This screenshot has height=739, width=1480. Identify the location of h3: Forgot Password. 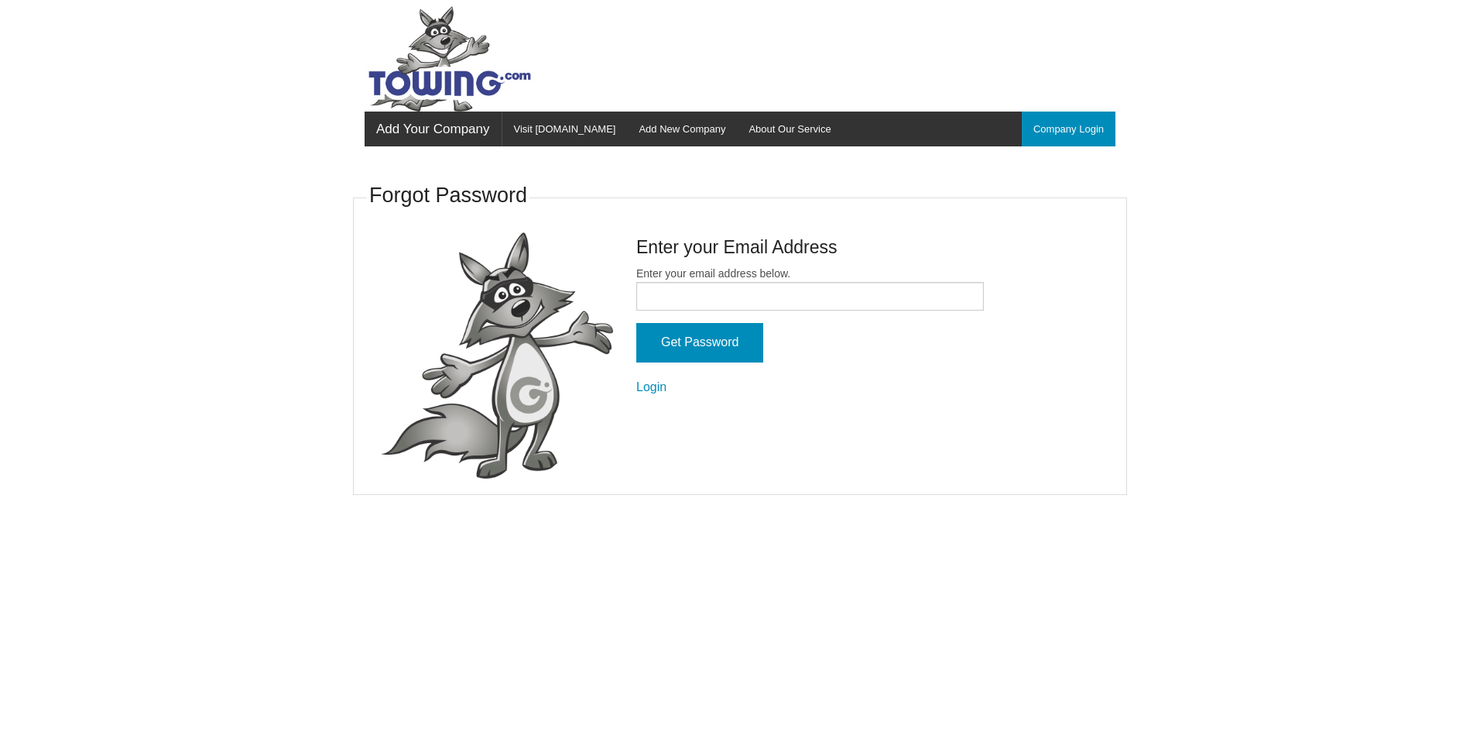
(448, 196).